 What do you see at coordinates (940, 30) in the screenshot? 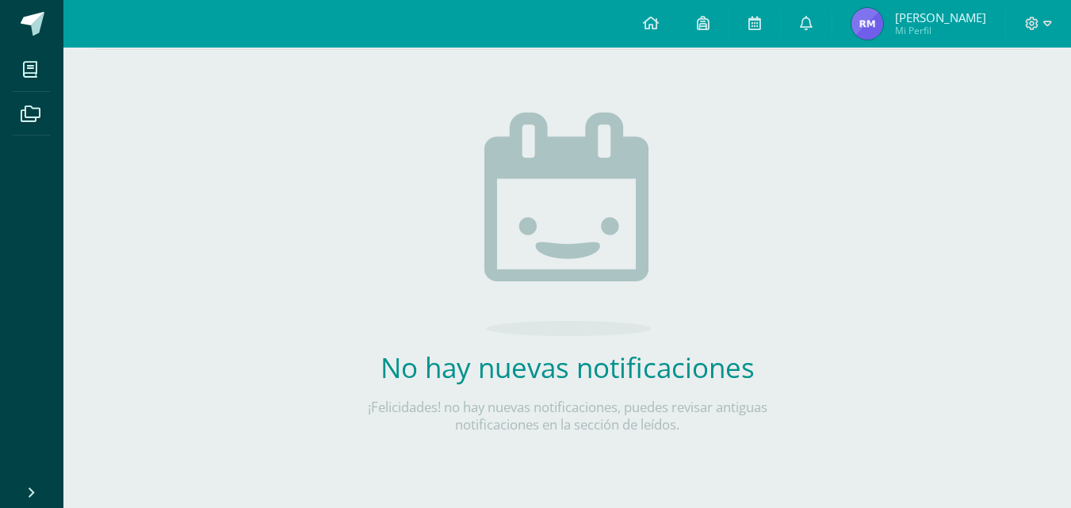
I see `span: Mi Perfil` at bounding box center [940, 30].